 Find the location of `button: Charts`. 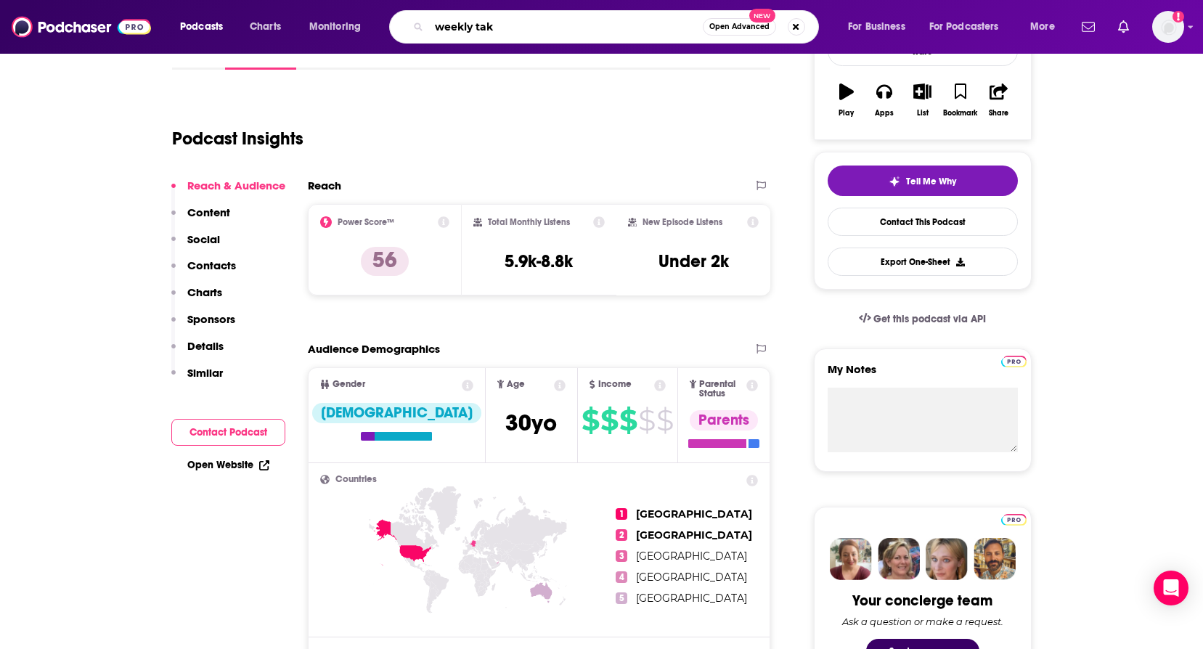

button: Charts is located at coordinates (197, 298).